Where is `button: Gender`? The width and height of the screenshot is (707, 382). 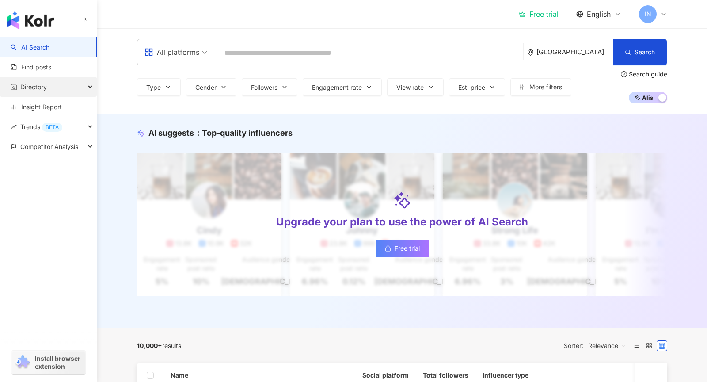
button: Gender is located at coordinates (211, 87).